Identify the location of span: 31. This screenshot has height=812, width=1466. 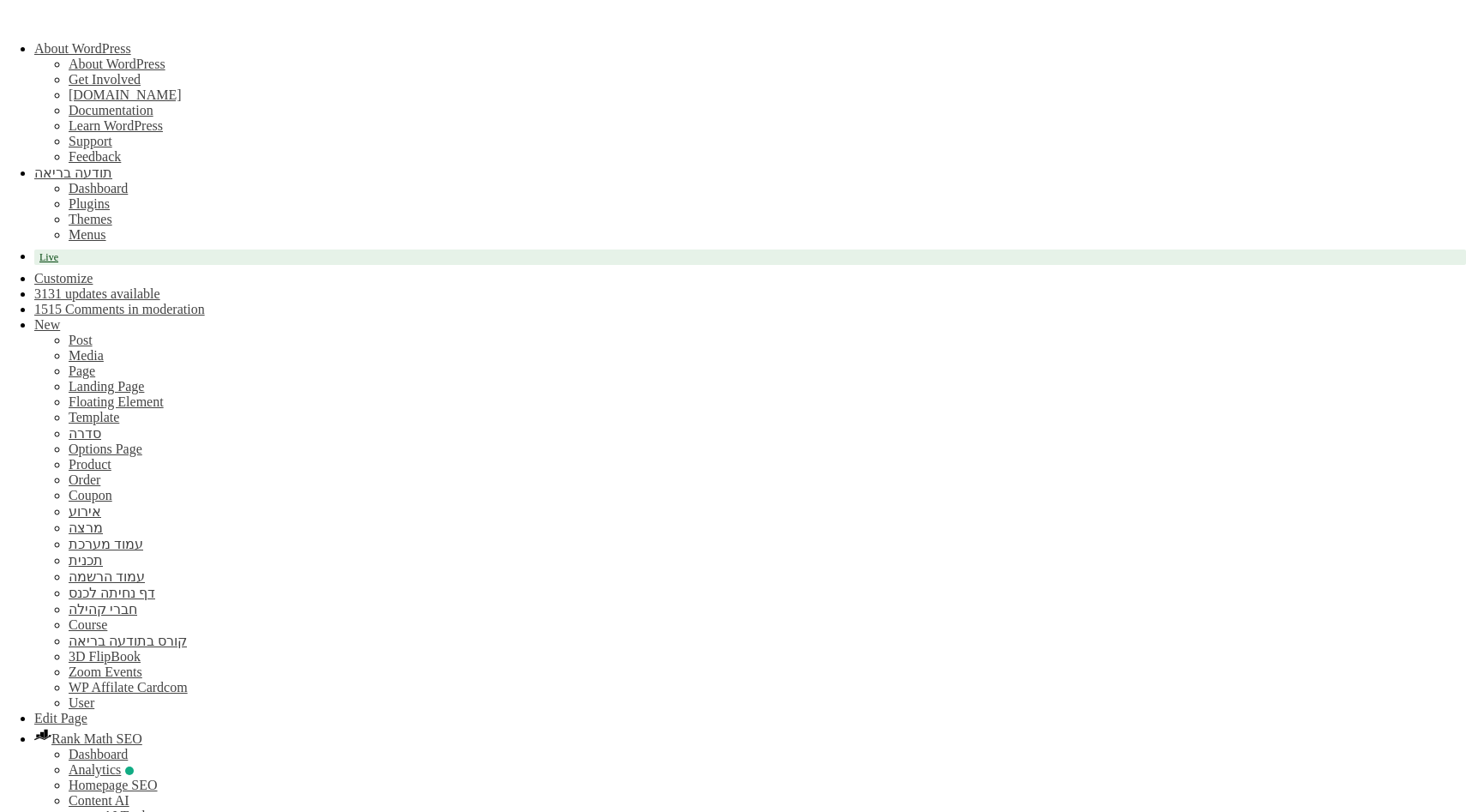
(41, 293).